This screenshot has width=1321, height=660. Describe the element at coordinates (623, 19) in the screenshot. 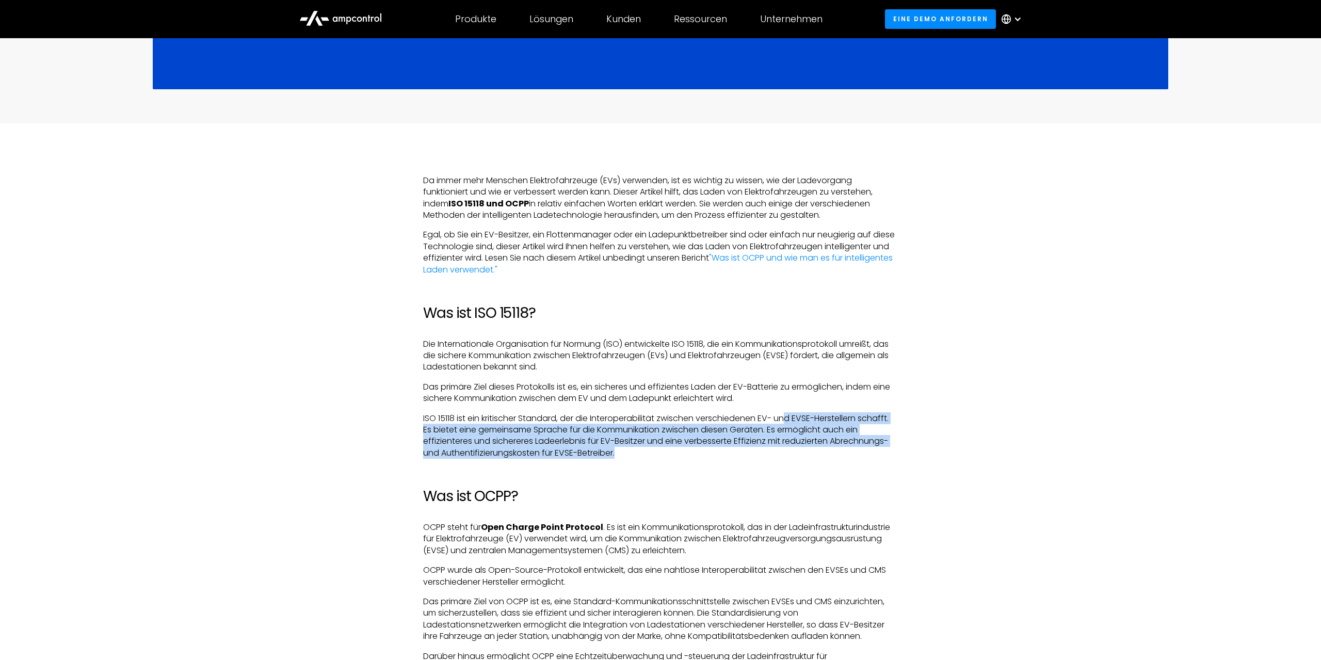

I see `div: Kunden` at that location.